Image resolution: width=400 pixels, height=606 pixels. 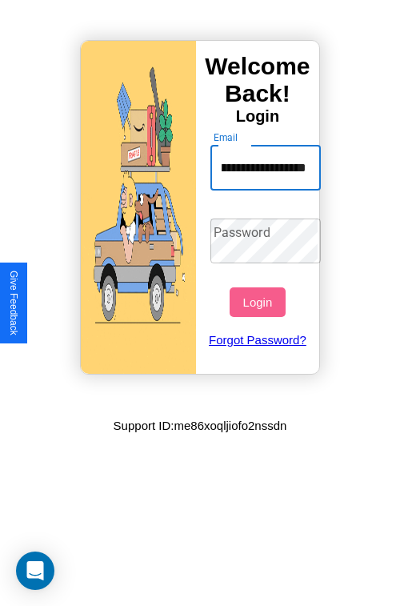 What do you see at coordinates (226, 137) in the screenshot?
I see `label: Email` at bounding box center [226, 137].